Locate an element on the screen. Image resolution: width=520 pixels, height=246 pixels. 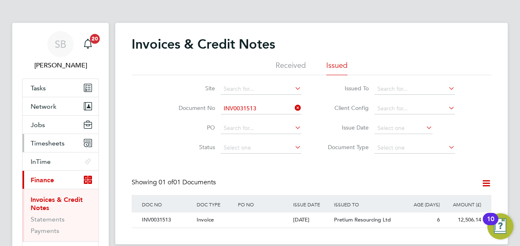
a: Statements is located at coordinates (47, 219).